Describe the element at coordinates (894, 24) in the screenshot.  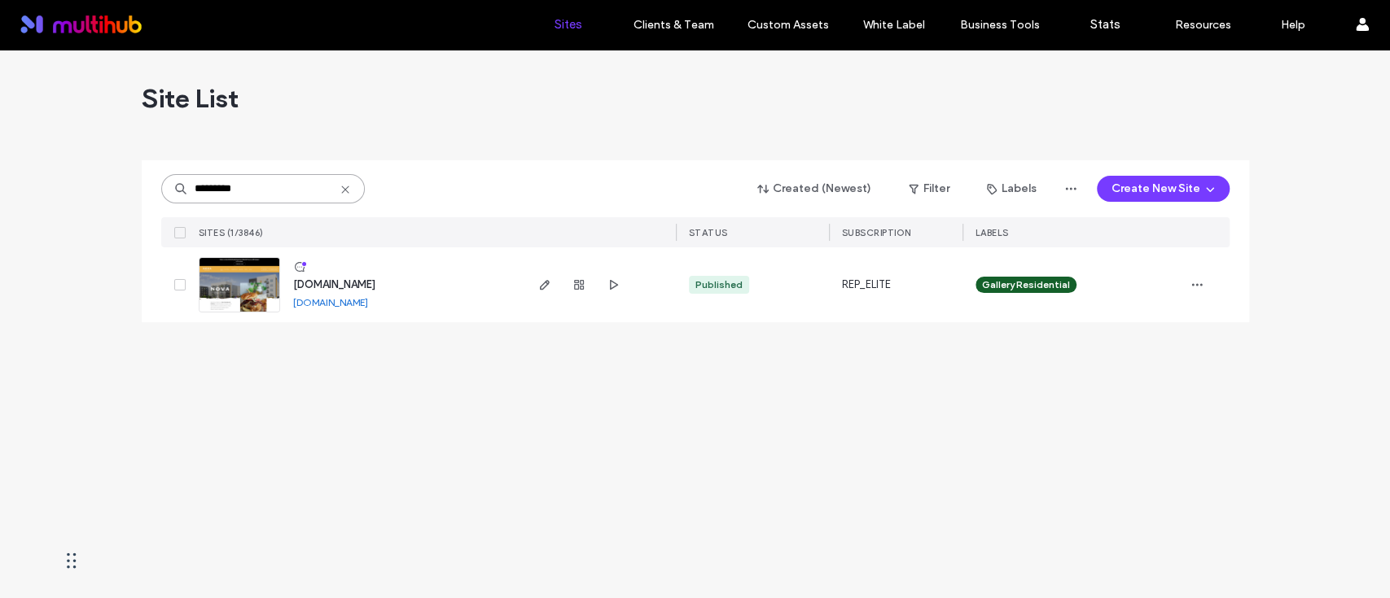
I see `label: White Label` at that location.